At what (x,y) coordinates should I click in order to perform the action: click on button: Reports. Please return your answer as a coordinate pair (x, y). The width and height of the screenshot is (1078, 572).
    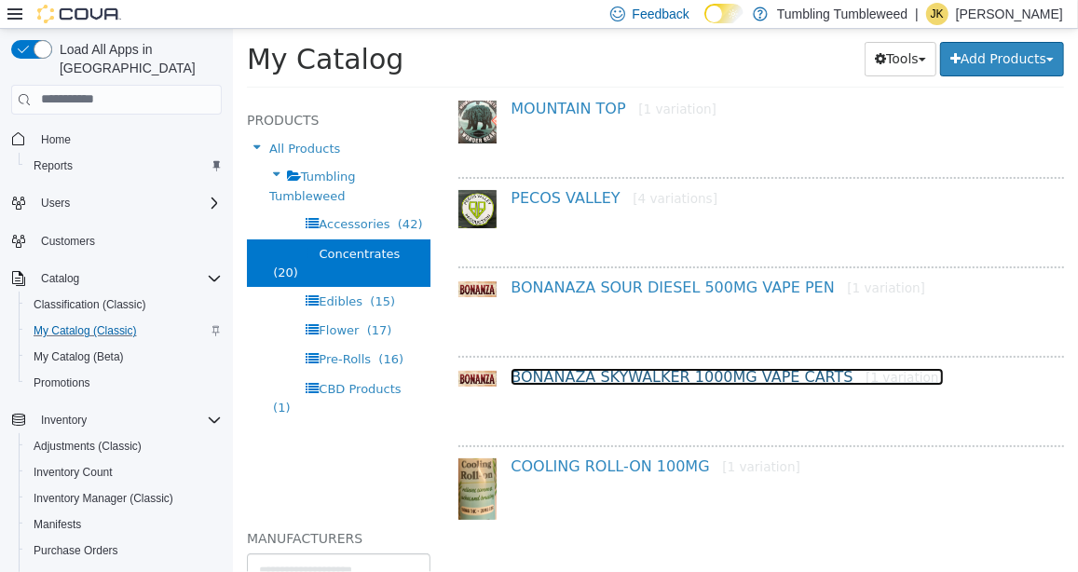
    Looking at the image, I should click on (124, 166).